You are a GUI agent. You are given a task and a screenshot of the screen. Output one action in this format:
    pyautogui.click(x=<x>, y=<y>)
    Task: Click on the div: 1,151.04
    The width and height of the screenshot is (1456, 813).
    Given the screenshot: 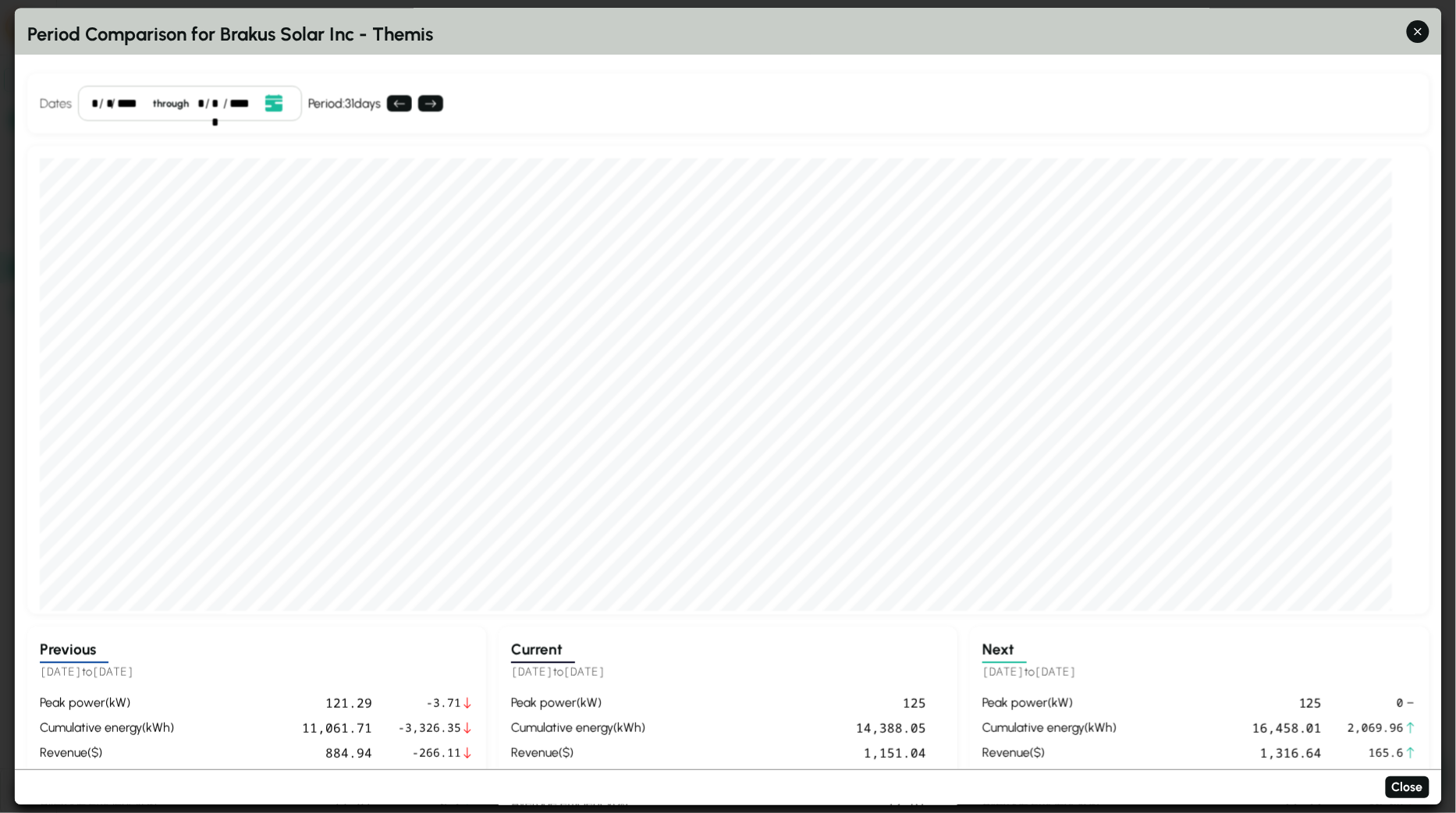 What is the action you would take?
    pyautogui.click(x=791, y=754)
    